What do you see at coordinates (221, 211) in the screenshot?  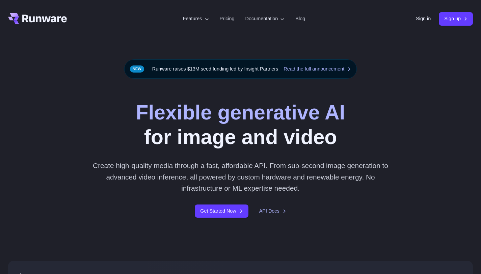 I see `a: Get Started Now` at bounding box center [221, 211].